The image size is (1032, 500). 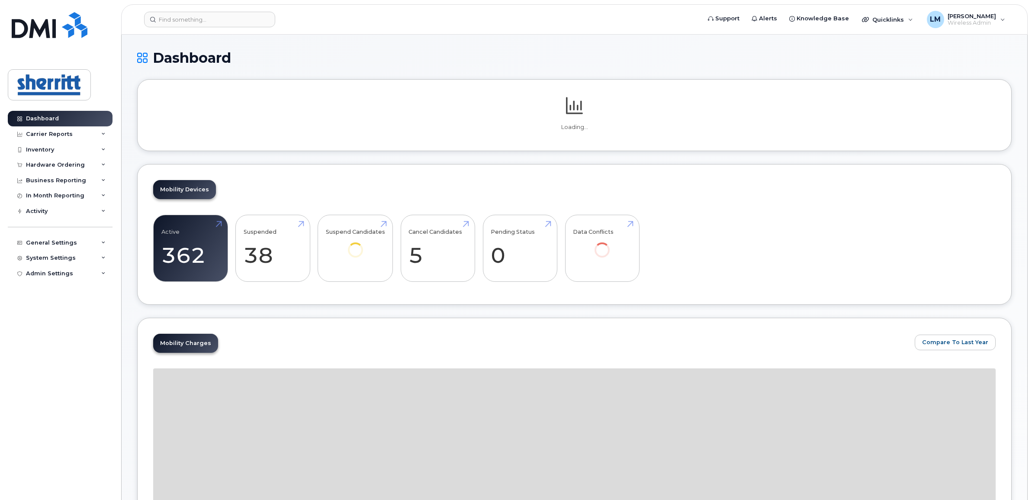 I want to click on span: Compare To Last Year, so click(x=955, y=342).